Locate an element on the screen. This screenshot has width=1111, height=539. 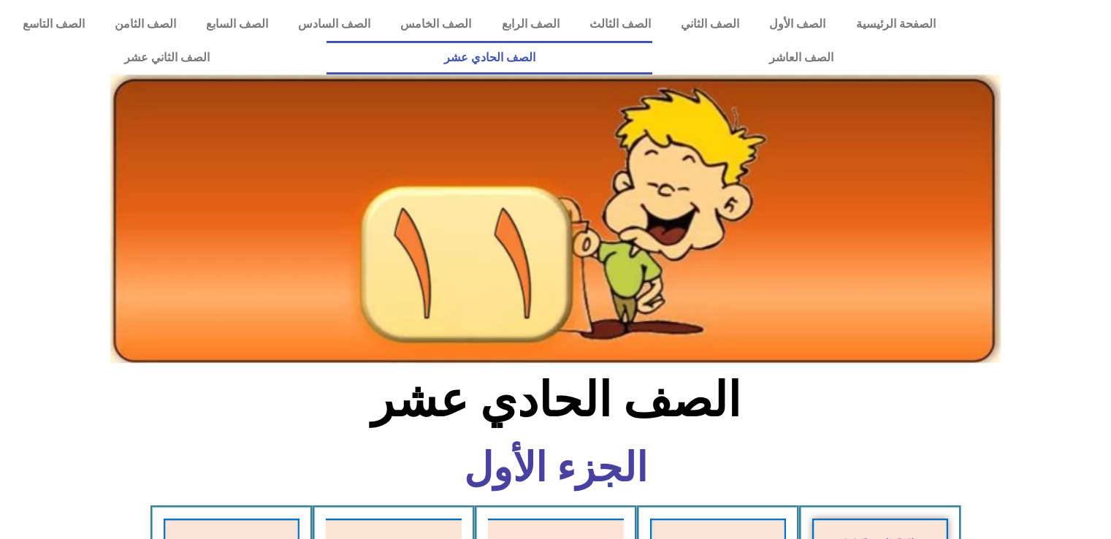
a: الصف الحادي عشر is located at coordinates (489, 58).